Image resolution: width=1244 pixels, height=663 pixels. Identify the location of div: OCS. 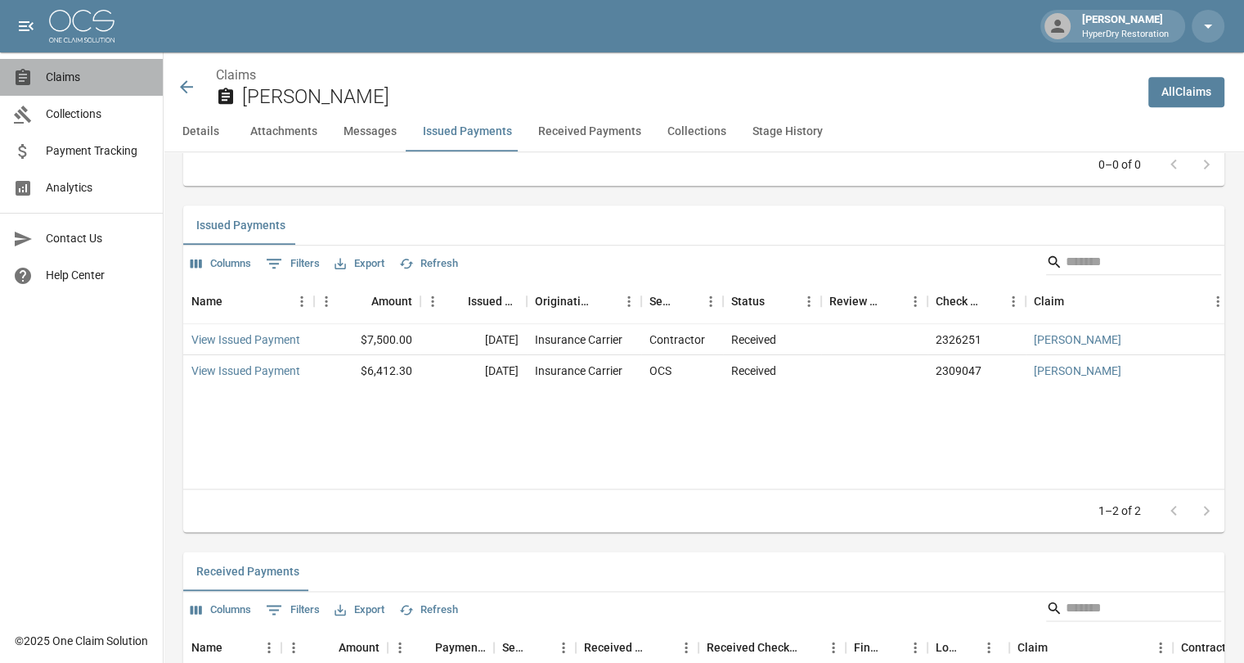
(660, 371).